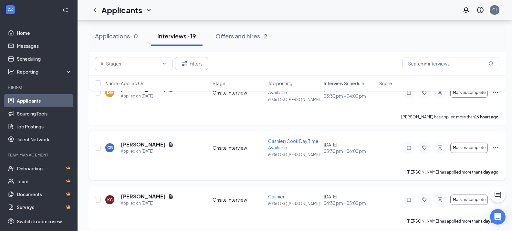 This screenshot has height=231, width=512. Describe the element at coordinates (125, 83) in the screenshot. I see `span: Name · Applied On` at that location.